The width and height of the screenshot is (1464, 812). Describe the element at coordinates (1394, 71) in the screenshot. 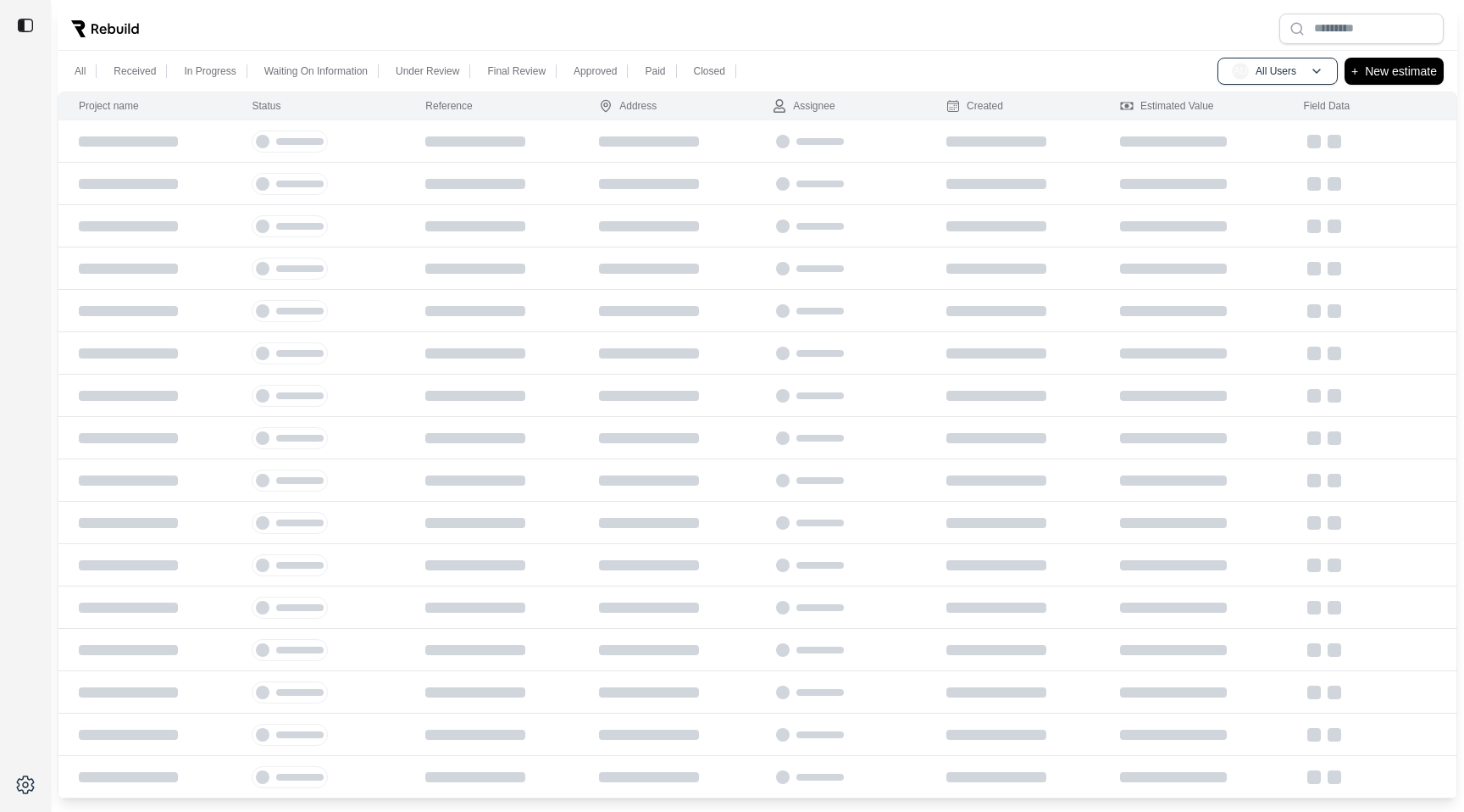

I see `button: +New estimate` at that location.